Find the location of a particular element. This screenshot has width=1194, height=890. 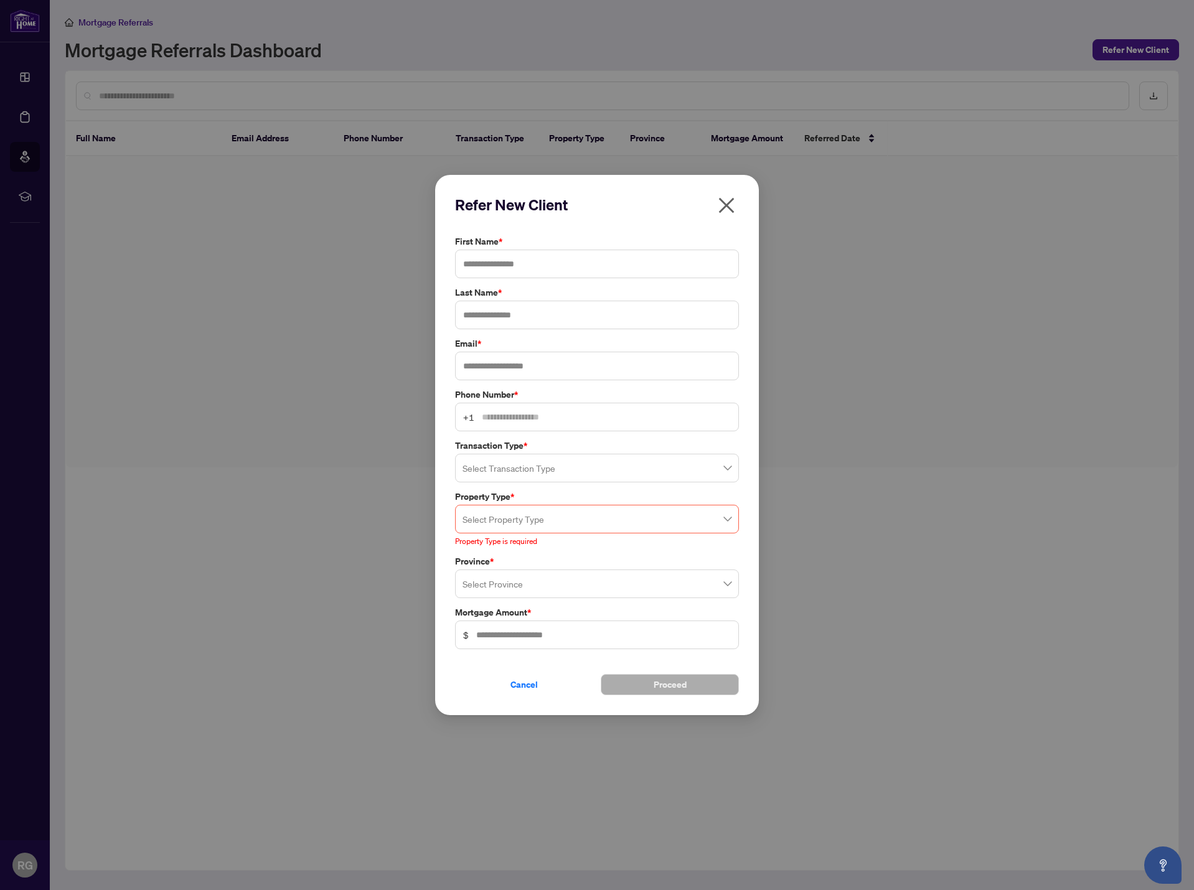

span: close is located at coordinates (727, 205).